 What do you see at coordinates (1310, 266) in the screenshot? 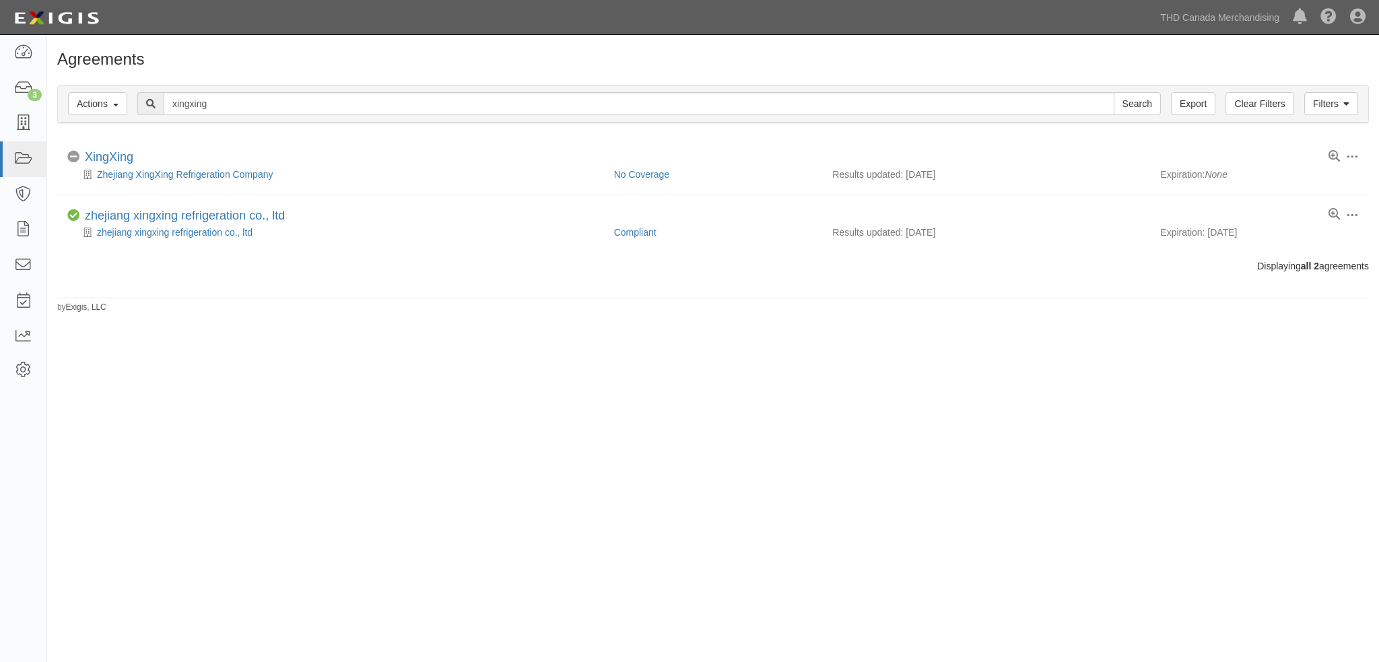
I see `b: all 2` at bounding box center [1310, 266].